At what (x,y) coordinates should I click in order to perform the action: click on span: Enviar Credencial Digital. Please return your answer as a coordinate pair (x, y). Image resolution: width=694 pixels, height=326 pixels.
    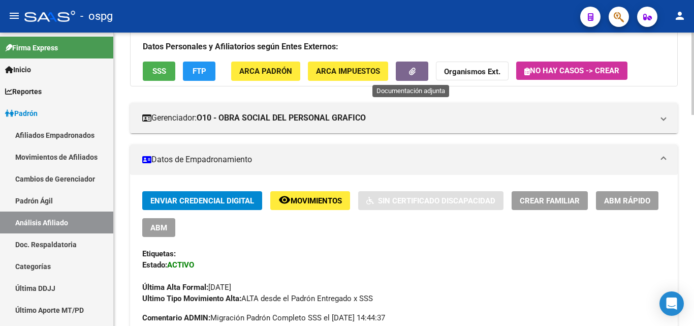
    Looking at the image, I should click on (202, 201).